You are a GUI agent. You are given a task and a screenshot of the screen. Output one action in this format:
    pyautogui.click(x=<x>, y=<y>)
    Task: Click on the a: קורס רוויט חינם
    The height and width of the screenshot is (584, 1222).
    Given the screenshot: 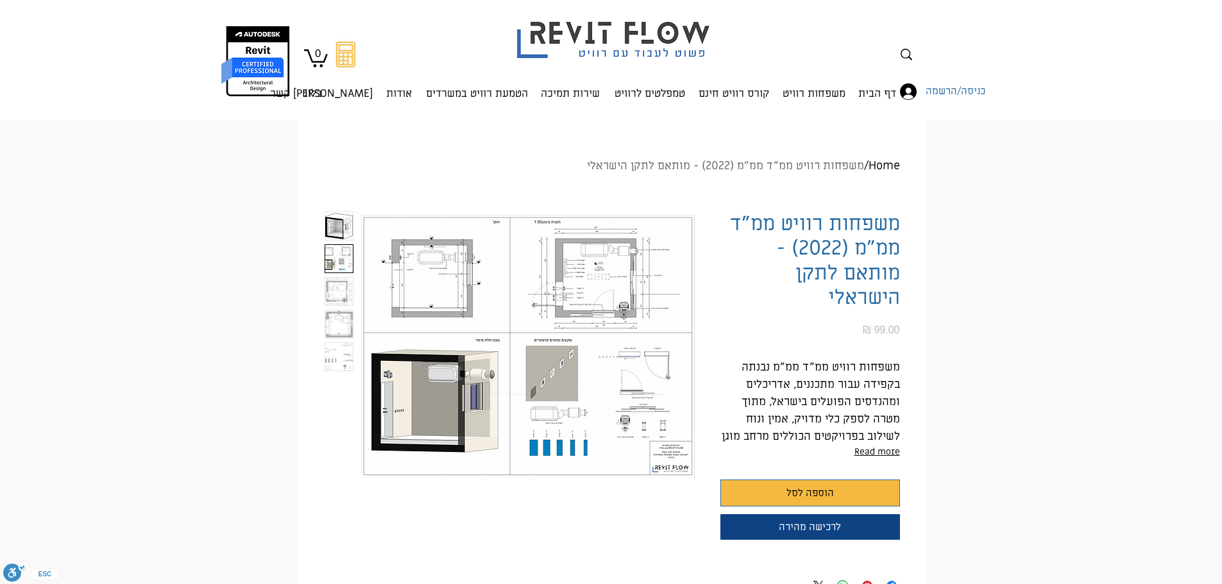 What is the action you would take?
    pyautogui.click(x=733, y=88)
    